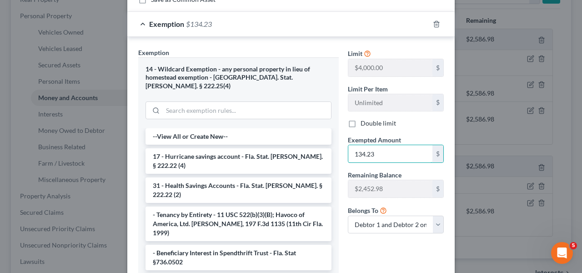  I want to click on li: --View All or Create New--, so click(238, 136).